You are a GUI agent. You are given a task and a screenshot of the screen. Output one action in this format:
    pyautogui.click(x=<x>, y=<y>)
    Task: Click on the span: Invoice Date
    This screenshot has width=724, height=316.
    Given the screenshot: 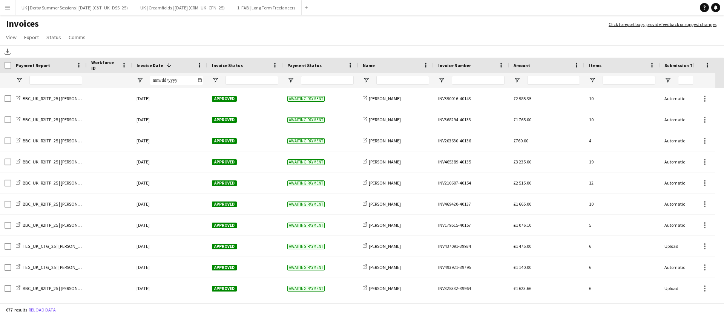 What is the action you would take?
    pyautogui.click(x=150, y=65)
    